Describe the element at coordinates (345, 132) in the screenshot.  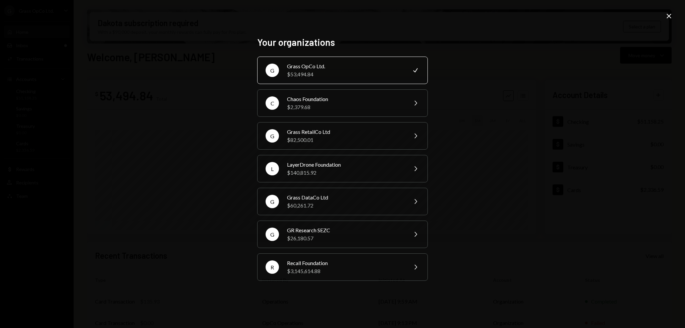
I see `div: Grass RetailCo Ltd` at that location.